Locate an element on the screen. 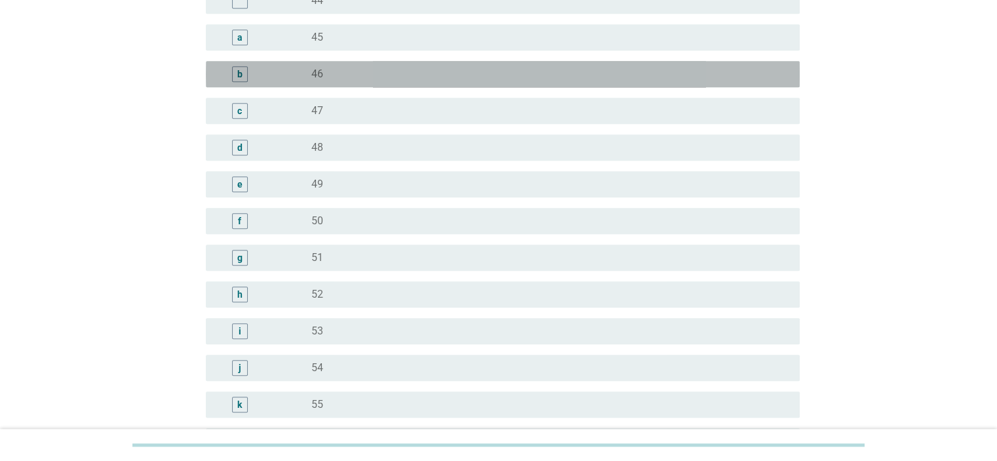 The image size is (997, 461). label: 46 is located at coordinates (317, 74).